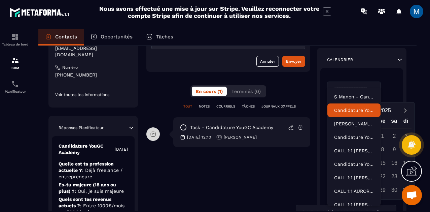 This screenshot has width=430, height=212. What do you see at coordinates (395, 190) in the screenshot?
I see `div: 30` at bounding box center [395, 190].